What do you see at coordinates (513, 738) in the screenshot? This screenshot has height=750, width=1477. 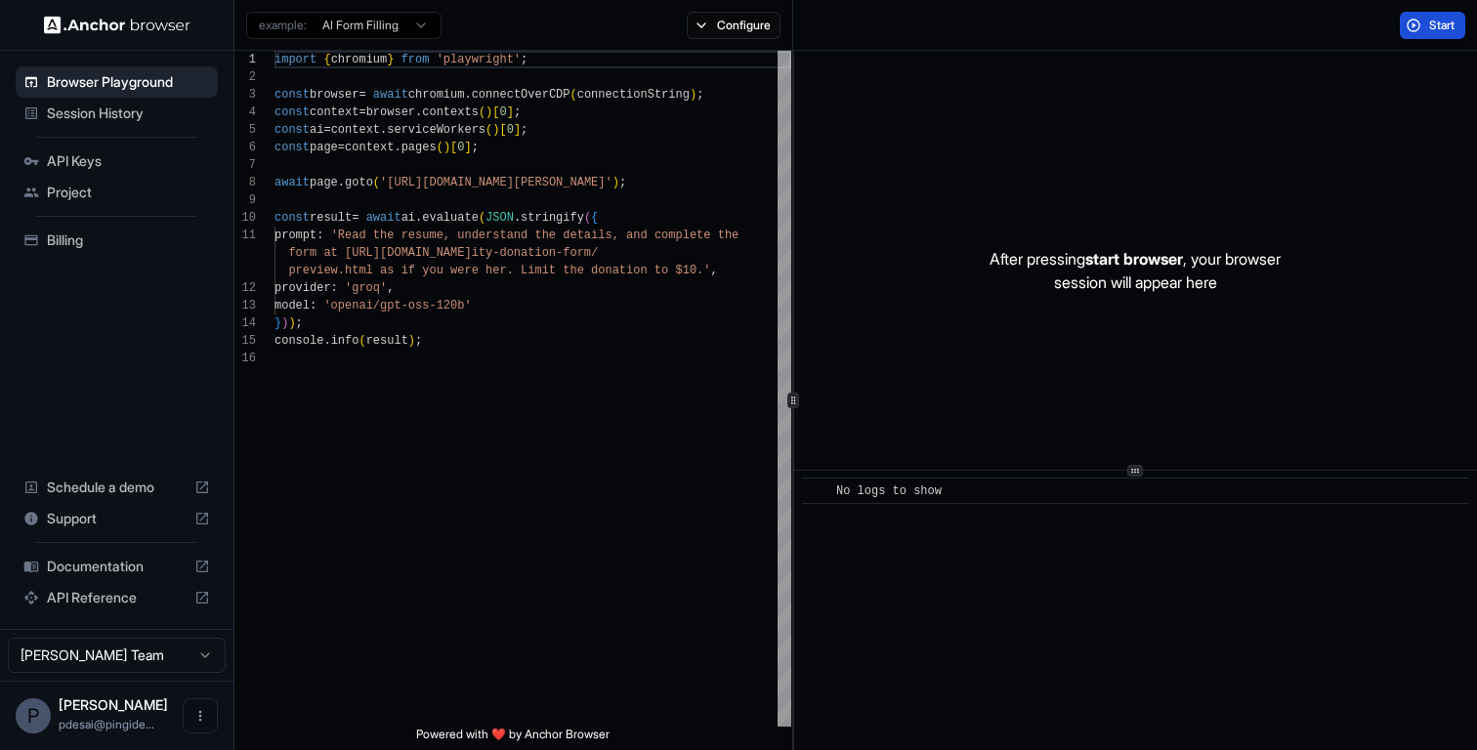 I see `span: Powered with ❤️ by Anchor Browser` at bounding box center [513, 738].